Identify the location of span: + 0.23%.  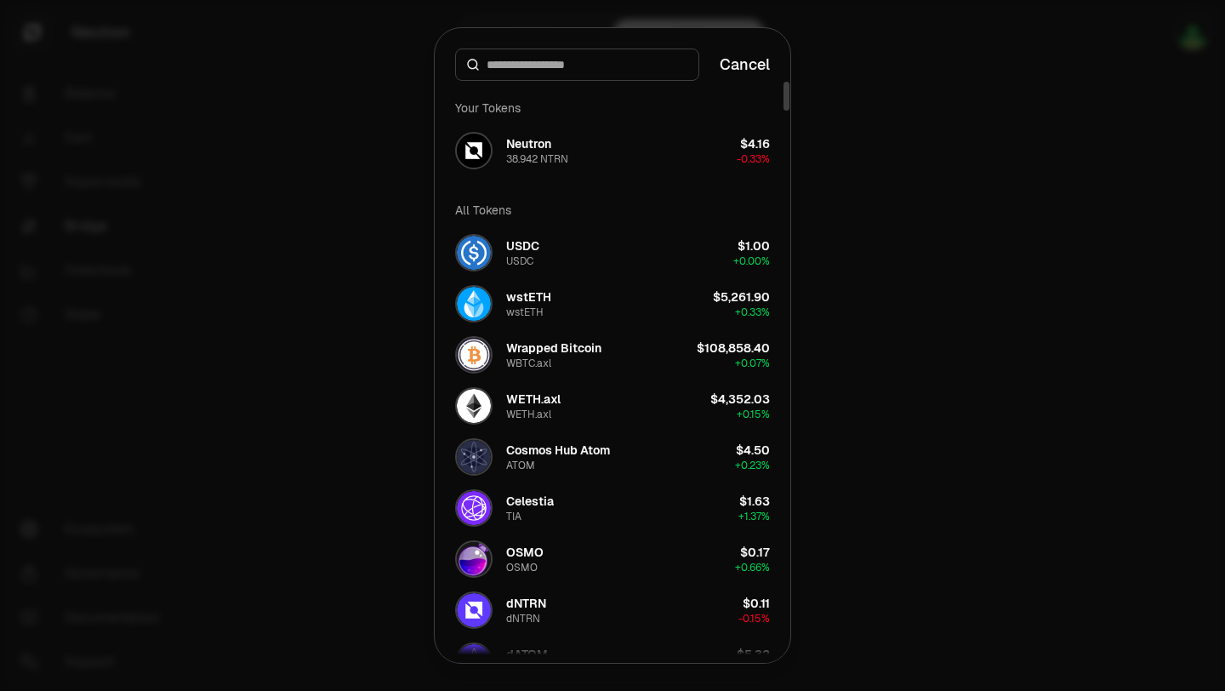
(752, 465).